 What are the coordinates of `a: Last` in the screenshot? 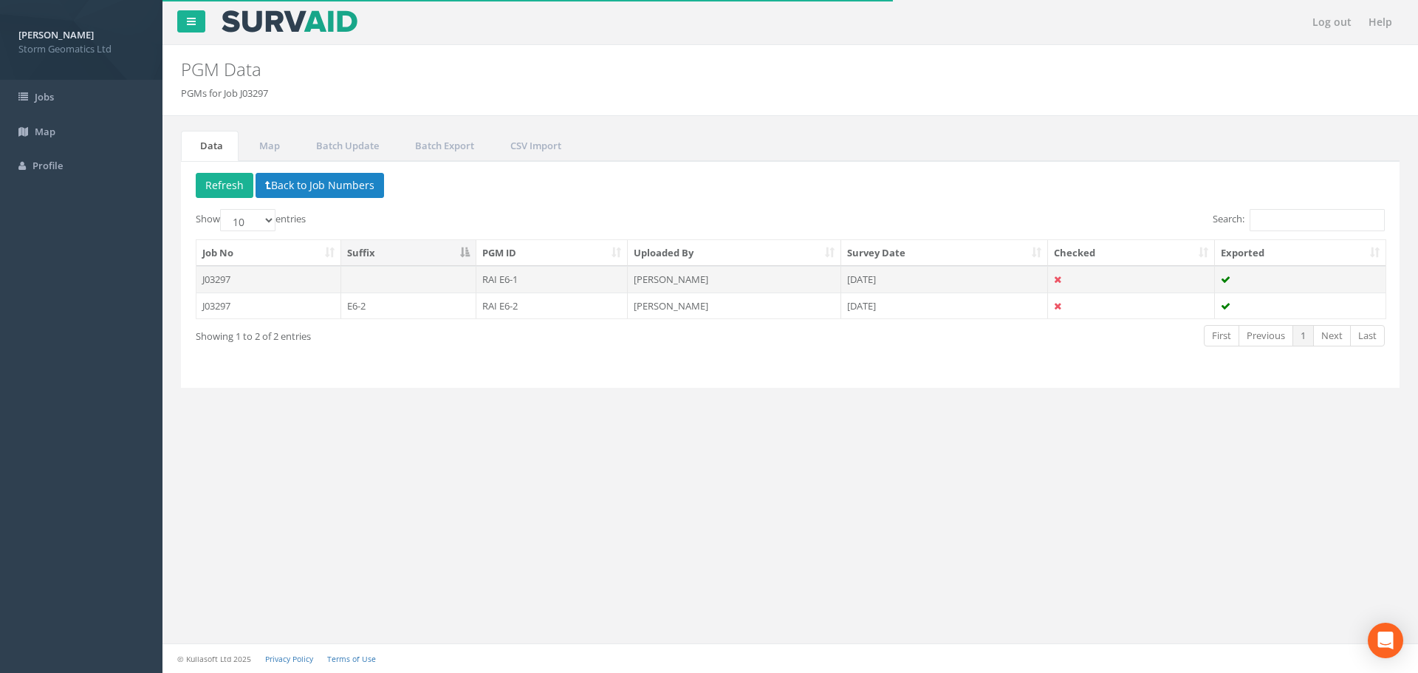 It's located at (1367, 335).